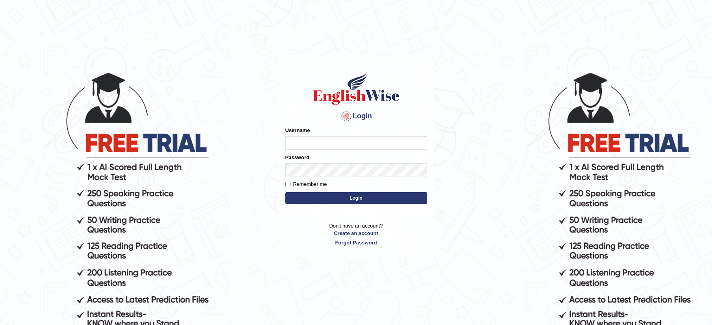  Describe the element at coordinates (356, 233) in the screenshot. I see `a: Create an account` at that location.